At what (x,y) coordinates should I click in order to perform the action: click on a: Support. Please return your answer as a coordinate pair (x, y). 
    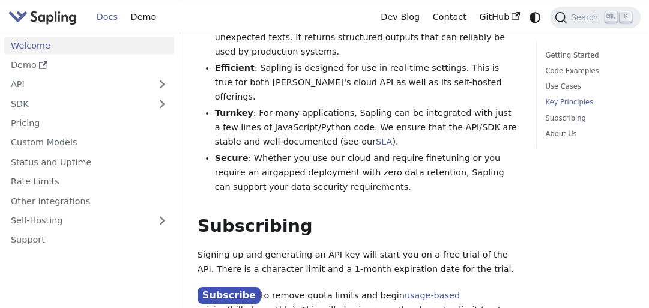
    Looking at the image, I should click on (89, 240).